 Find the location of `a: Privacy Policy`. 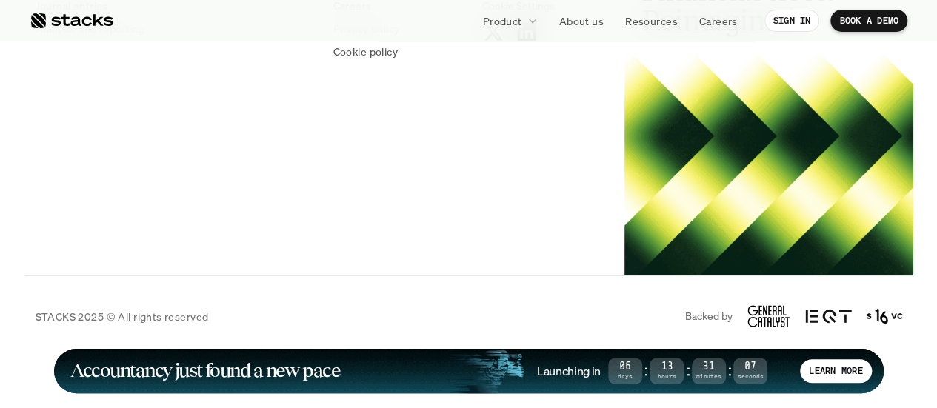

a: Privacy Policy is located at coordinates (207, 348).